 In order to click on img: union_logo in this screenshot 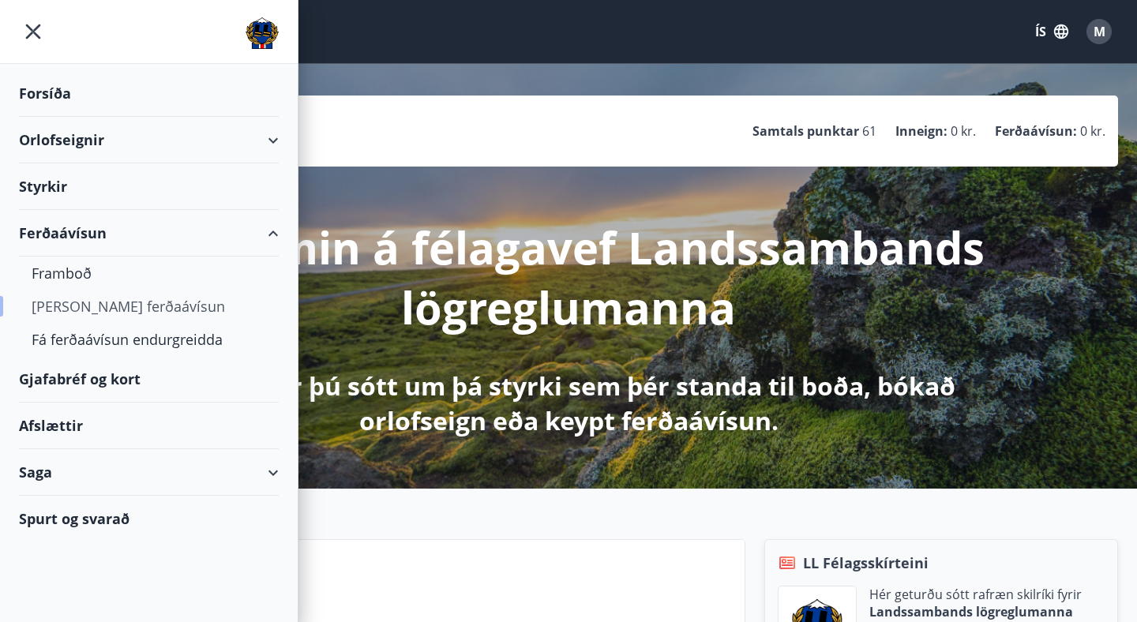, I will do `click(262, 33)`.